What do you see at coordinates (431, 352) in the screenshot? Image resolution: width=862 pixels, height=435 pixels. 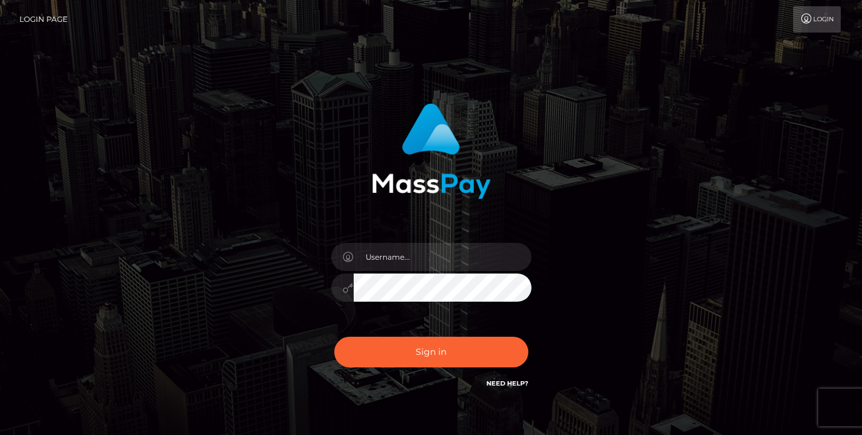 I see `button: Sign in` at bounding box center [431, 352].